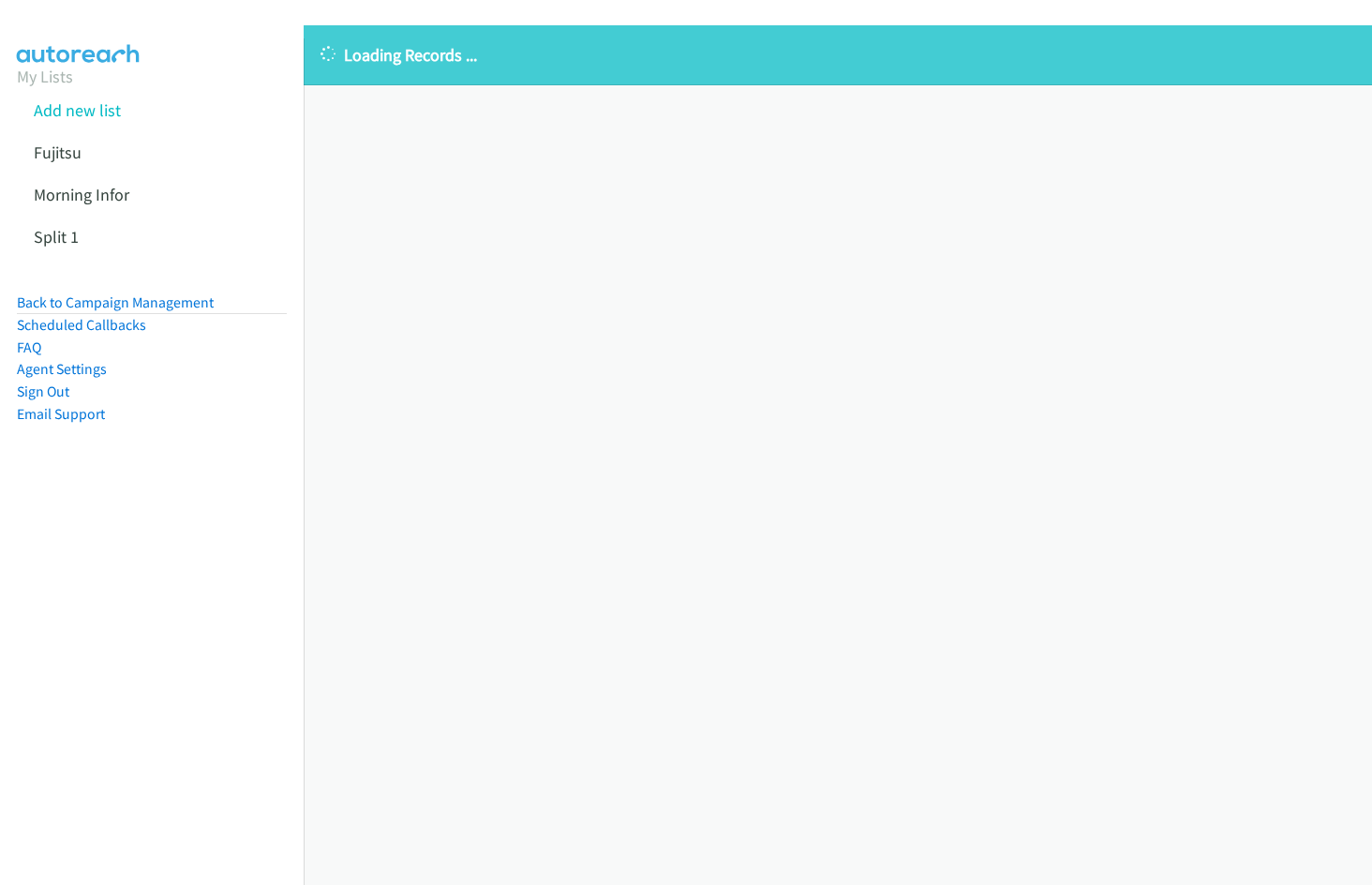  What do you see at coordinates (61, 413) in the screenshot?
I see `a: Email Support` at bounding box center [61, 413].